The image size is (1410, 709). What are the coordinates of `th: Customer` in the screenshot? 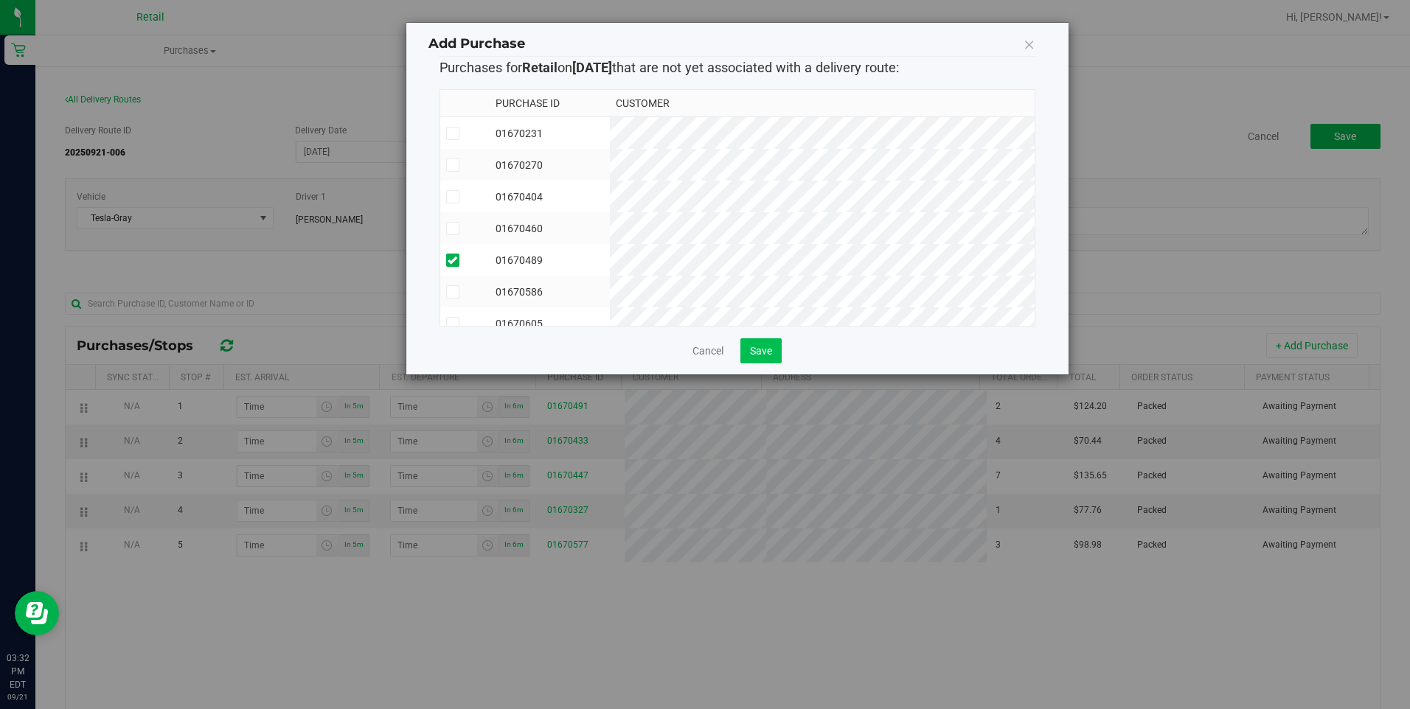 It's located at (822, 103).